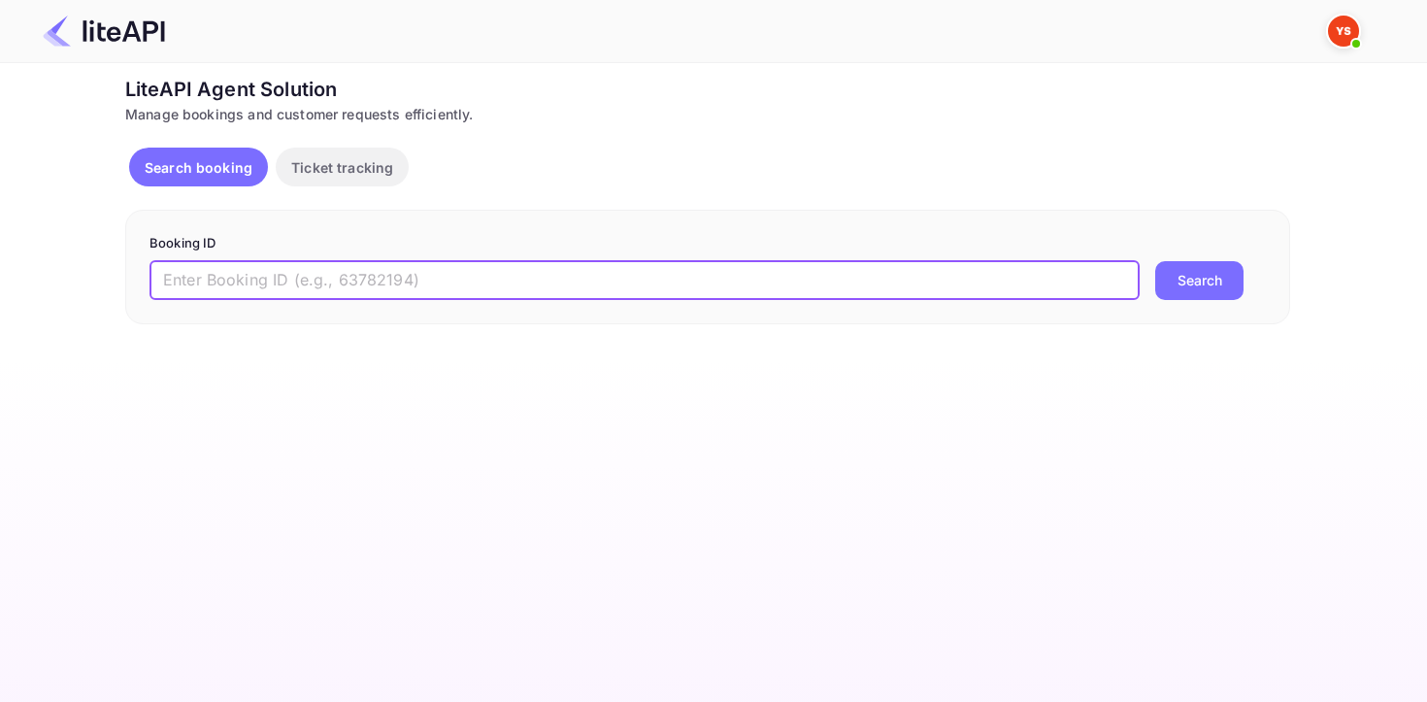 The height and width of the screenshot is (702, 1427). Describe the element at coordinates (104, 31) in the screenshot. I see `img: LiteAPI Logo` at that location.